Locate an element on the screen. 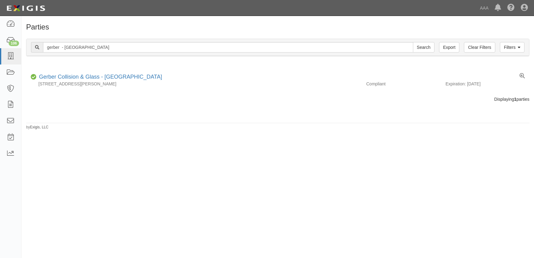 This screenshot has width=534, height=258. a: Clear Filters is located at coordinates (479, 47).